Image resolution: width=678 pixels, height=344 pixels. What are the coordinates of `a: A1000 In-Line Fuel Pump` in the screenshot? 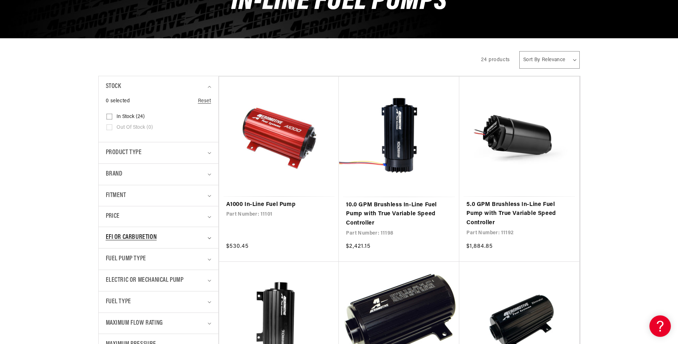 It's located at (279, 205).